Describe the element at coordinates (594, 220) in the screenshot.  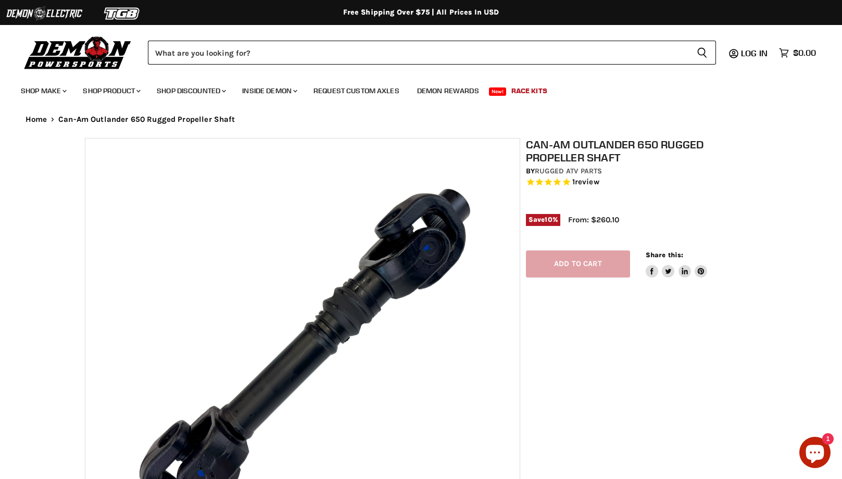
I see `span: From: $260.10` at that location.